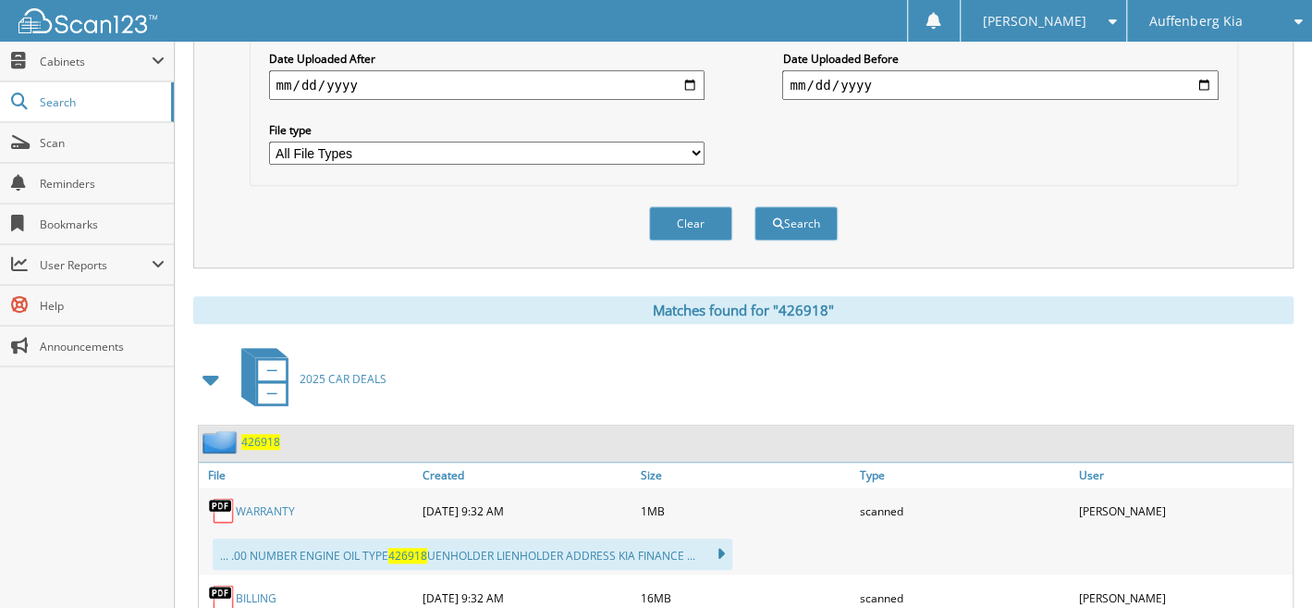 The width and height of the screenshot is (1312, 608). I want to click on a: WARRANTY, so click(265, 511).